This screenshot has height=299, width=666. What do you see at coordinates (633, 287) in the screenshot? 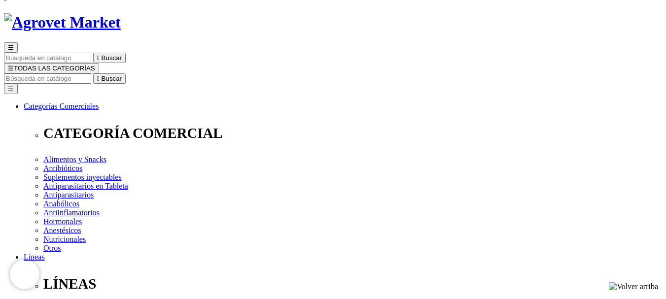
I see `img: Volver arriba` at bounding box center [633, 287].